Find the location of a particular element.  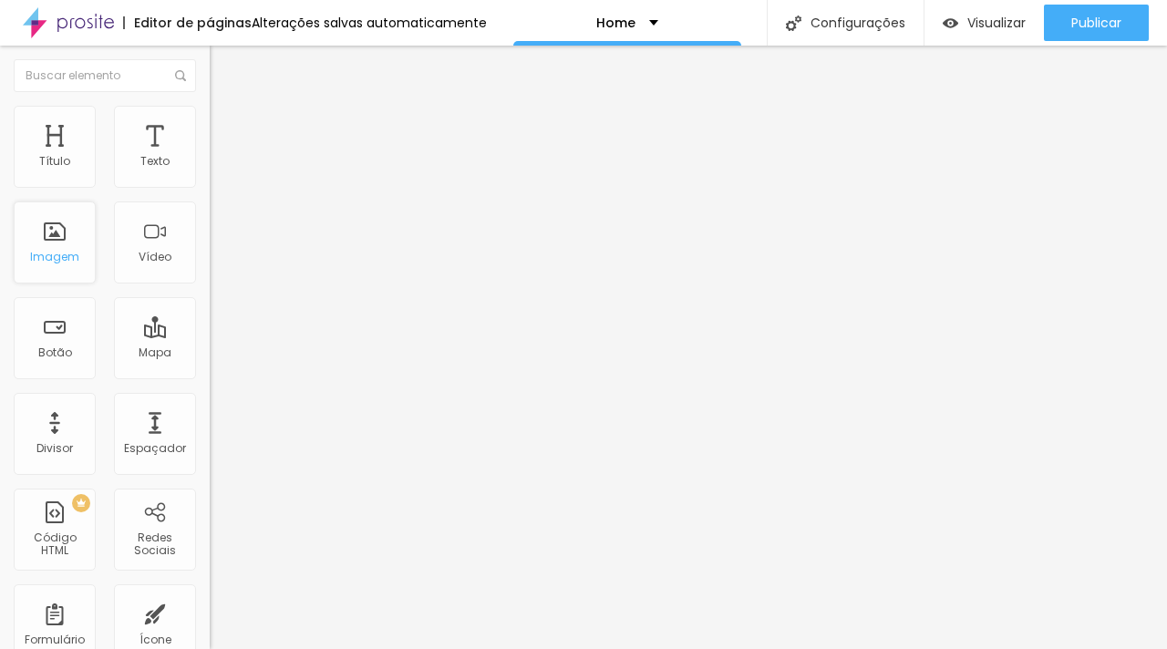

div: Código HTML is located at coordinates (54, 544).